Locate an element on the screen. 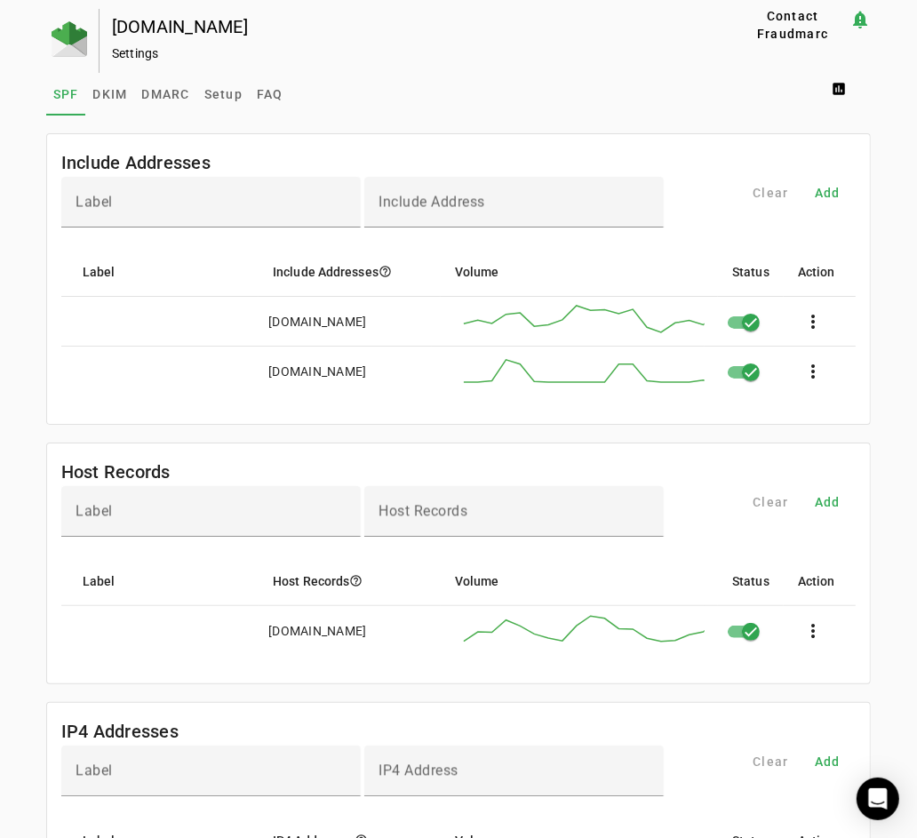 The width and height of the screenshot is (917, 838). a: FAQ is located at coordinates (270, 94).